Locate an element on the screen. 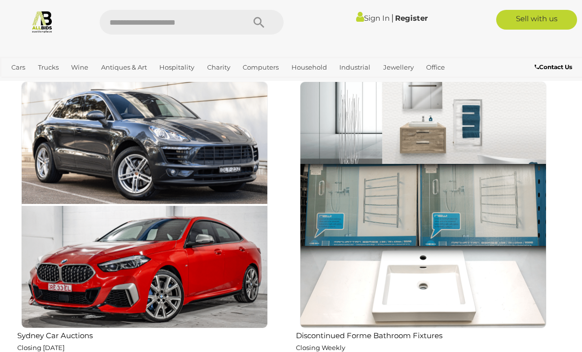  a: Hospitality is located at coordinates (177, 67).